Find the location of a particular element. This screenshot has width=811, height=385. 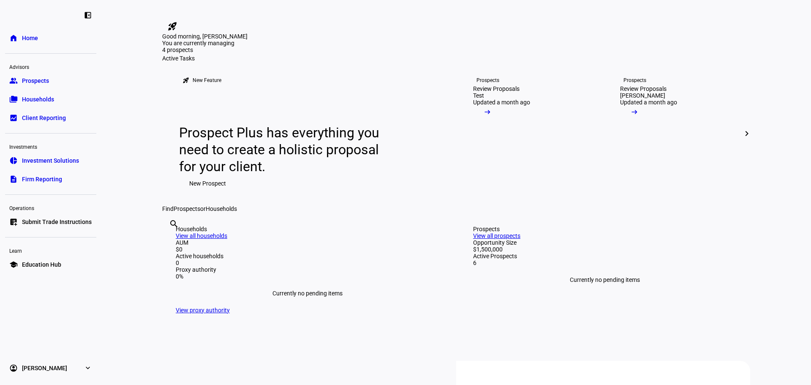

eth-mat-symbol: school is located at coordinates (14, 264).